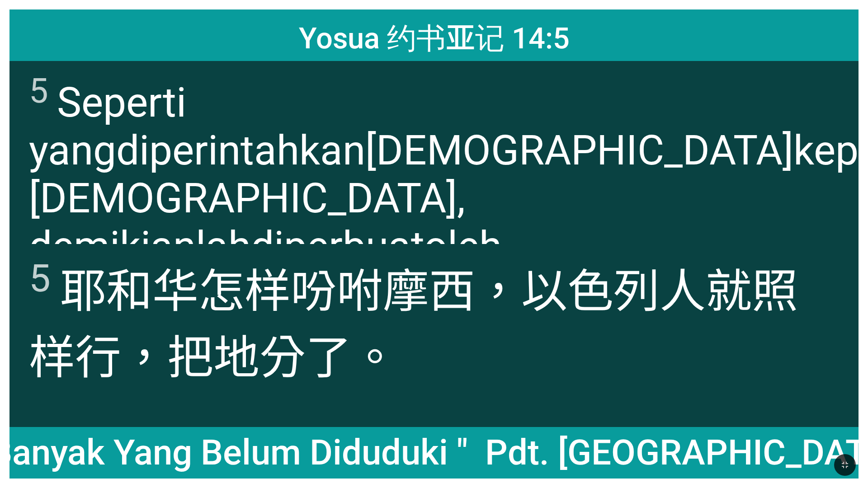 The width and height of the screenshot is (868, 488). I want to click on wh4872: ，以色列, so click(413, 325).